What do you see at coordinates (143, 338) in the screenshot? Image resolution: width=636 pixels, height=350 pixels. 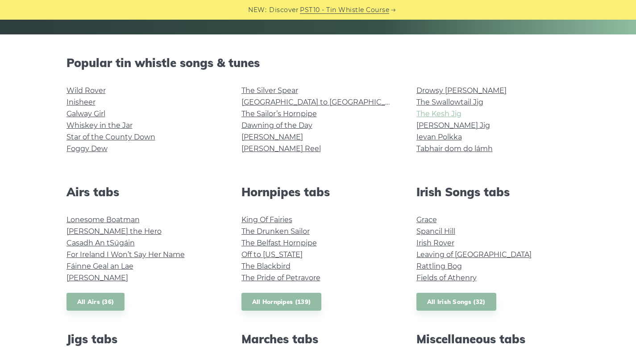 I see `h2: Jigs tabs` at bounding box center [143, 338].